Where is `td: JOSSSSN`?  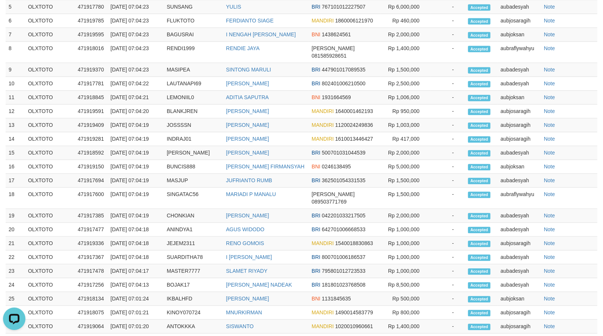
td: JOSSSSN is located at coordinates (193, 125).